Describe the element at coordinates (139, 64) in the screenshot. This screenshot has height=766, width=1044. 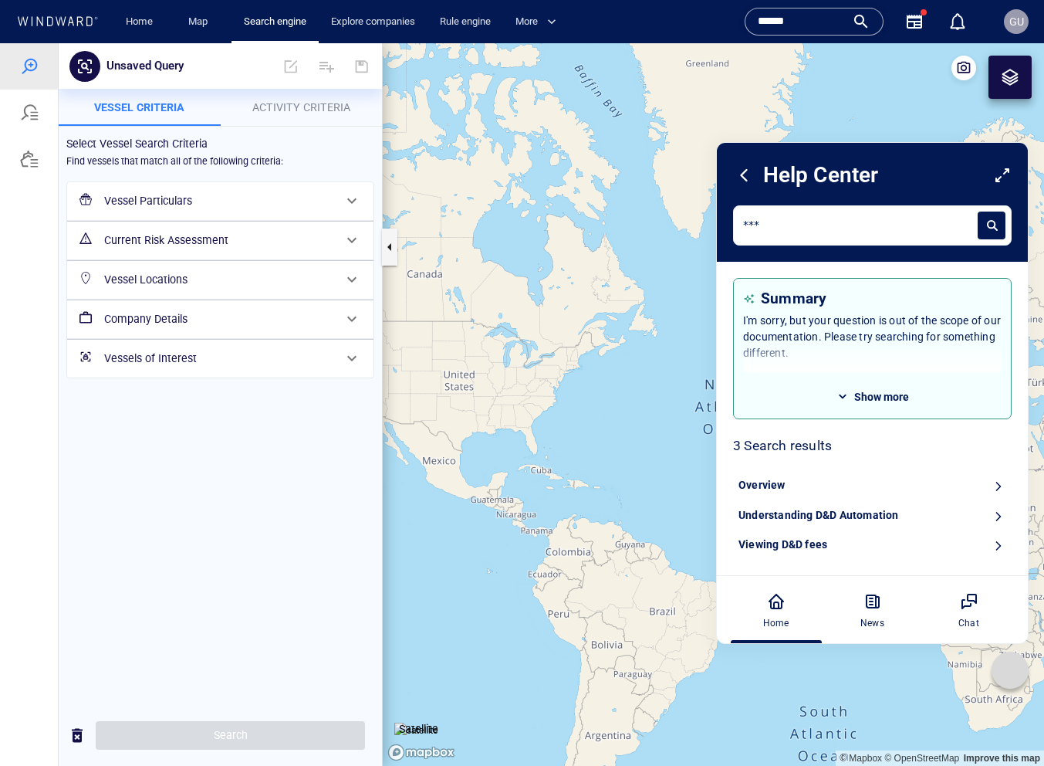
I see `span: Vessel criteria` at that location.